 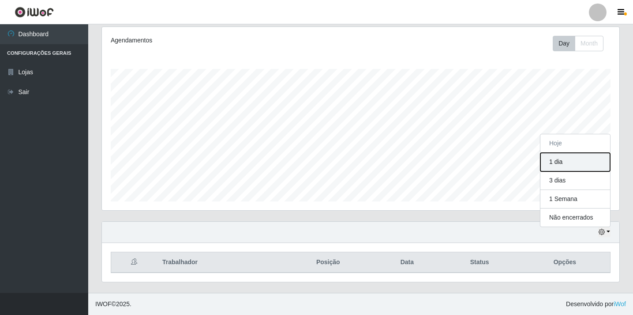 What do you see at coordinates (596, 303) in the screenshot?
I see `span: Desenvolvido por` at bounding box center [596, 303].